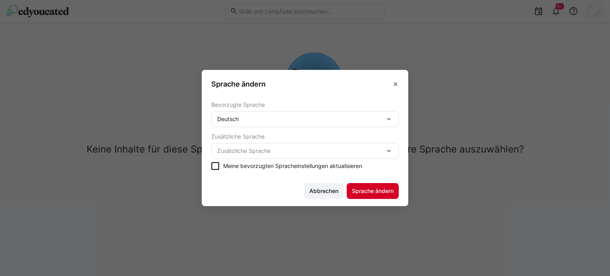 The image size is (610, 276). I want to click on button: Abbrechen, so click(324, 191).